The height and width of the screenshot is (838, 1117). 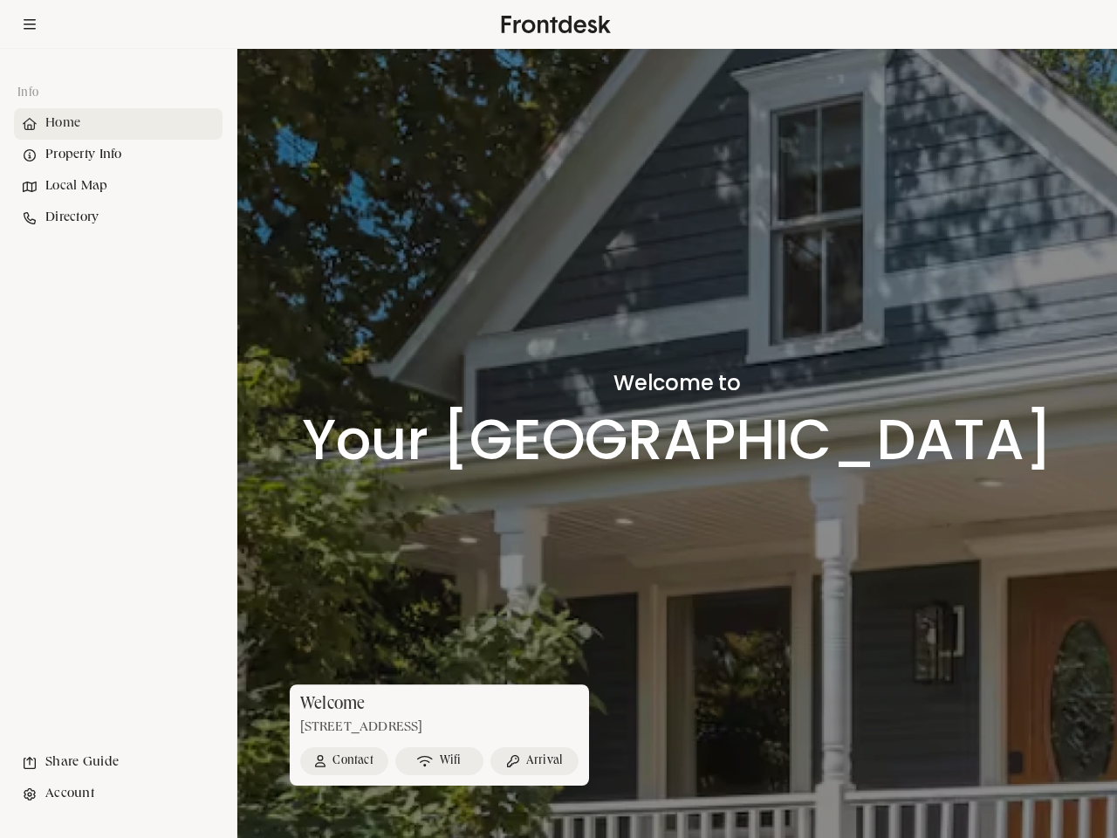 What do you see at coordinates (437, 705) in the screenshot?
I see `h3: Welcome` at bounding box center [437, 705].